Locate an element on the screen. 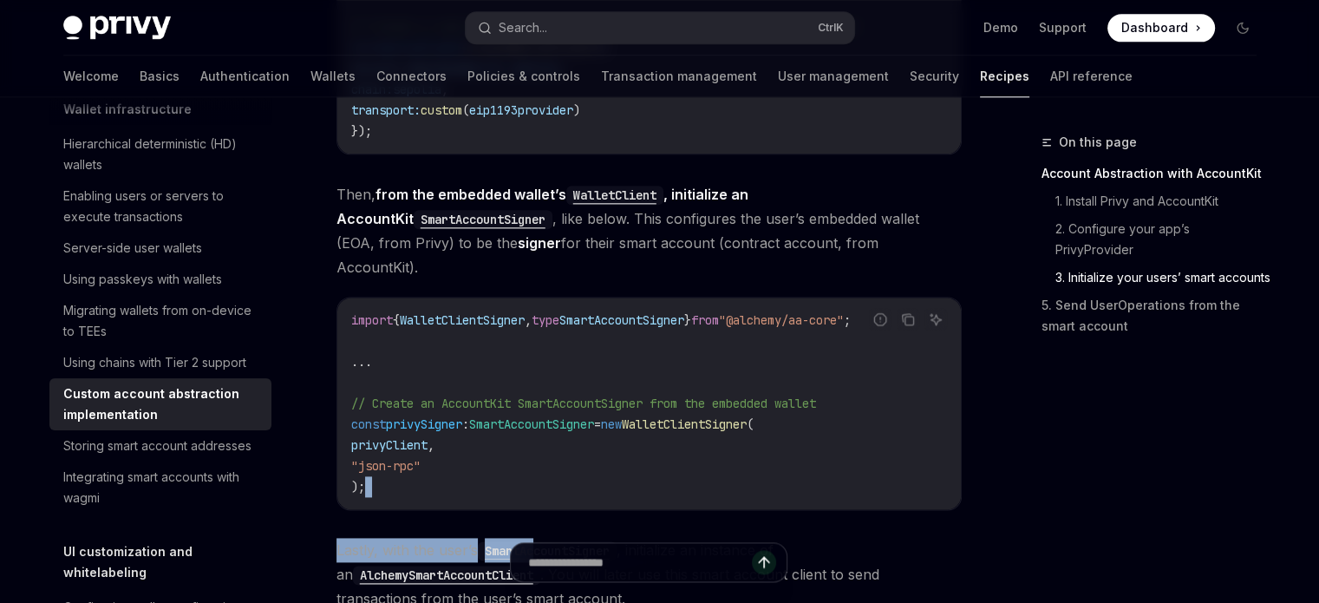  span: "@alchemy/aa-core" is located at coordinates (782, 320).